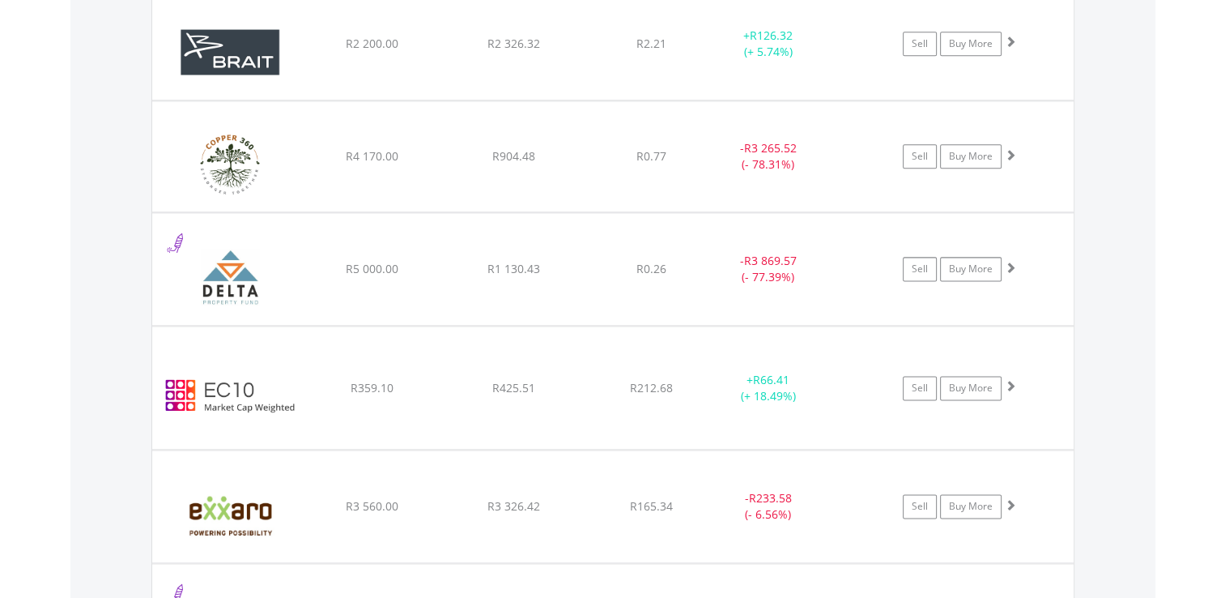 The width and height of the screenshot is (1225, 598). What do you see at coordinates (651, 155) in the screenshot?
I see `span: R0.77` at bounding box center [651, 155].